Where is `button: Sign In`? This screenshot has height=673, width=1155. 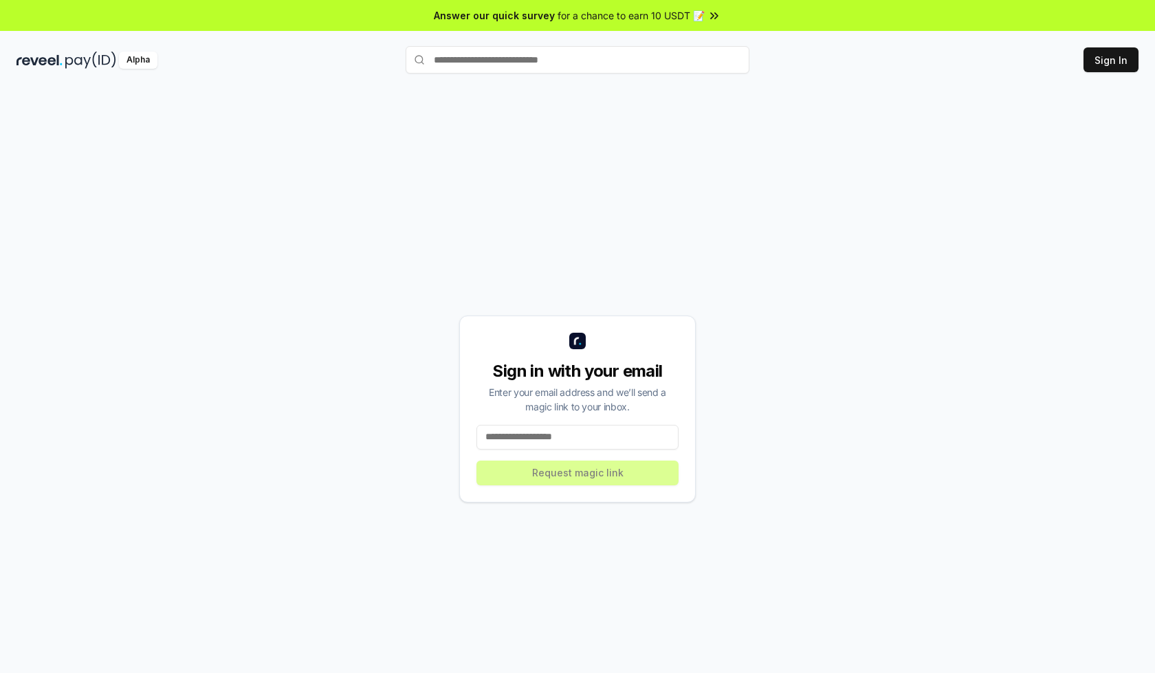 button: Sign In is located at coordinates (1111, 60).